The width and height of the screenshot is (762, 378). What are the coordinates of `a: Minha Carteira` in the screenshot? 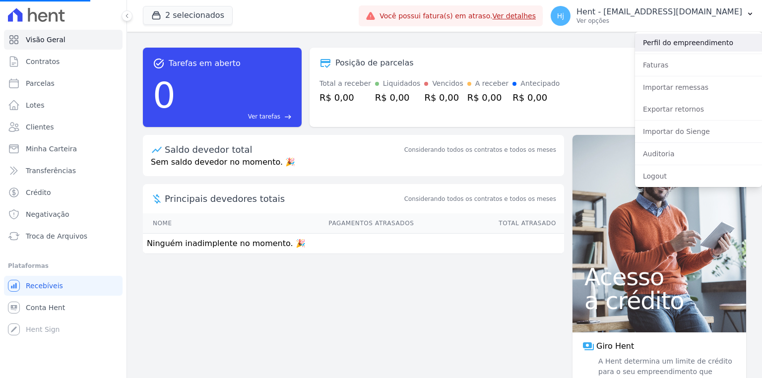 It's located at (63, 149).